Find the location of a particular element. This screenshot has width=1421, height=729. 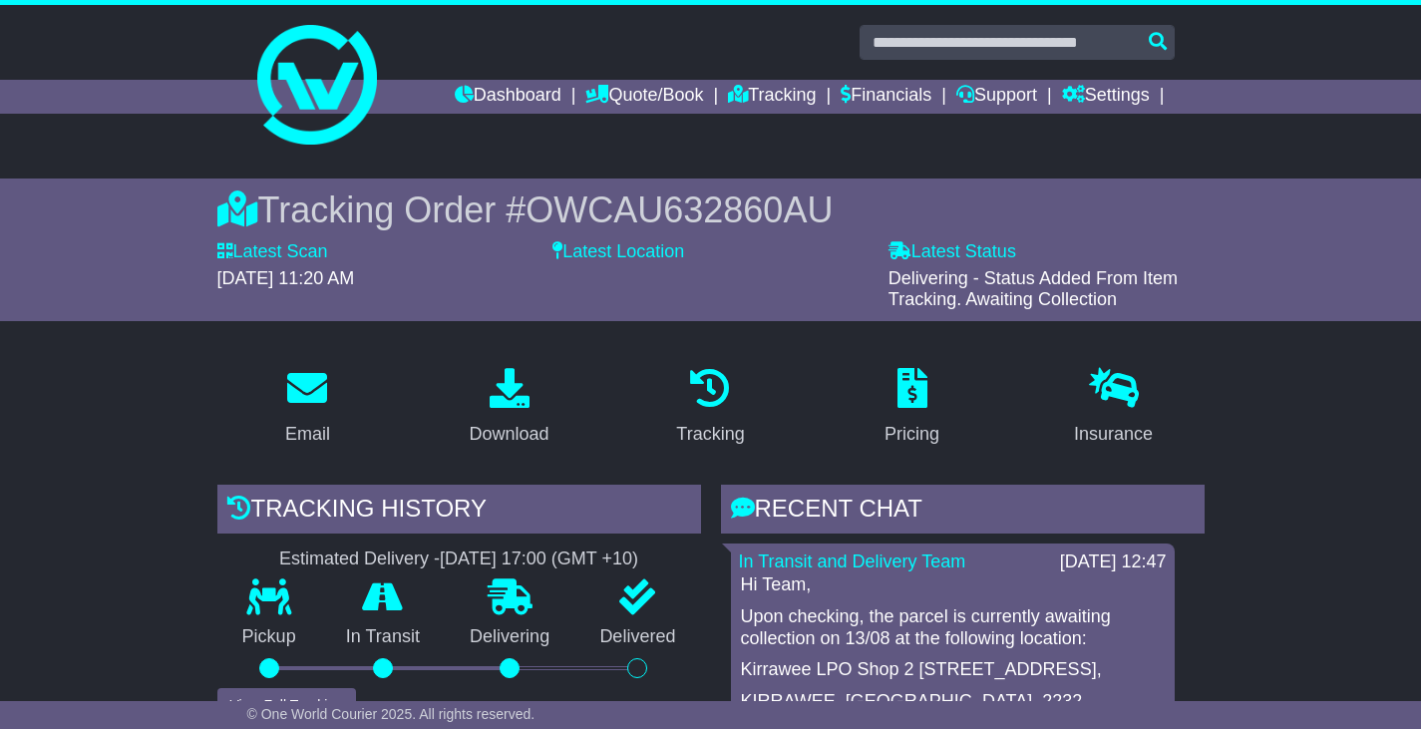

a: Dashboard is located at coordinates (508, 97).